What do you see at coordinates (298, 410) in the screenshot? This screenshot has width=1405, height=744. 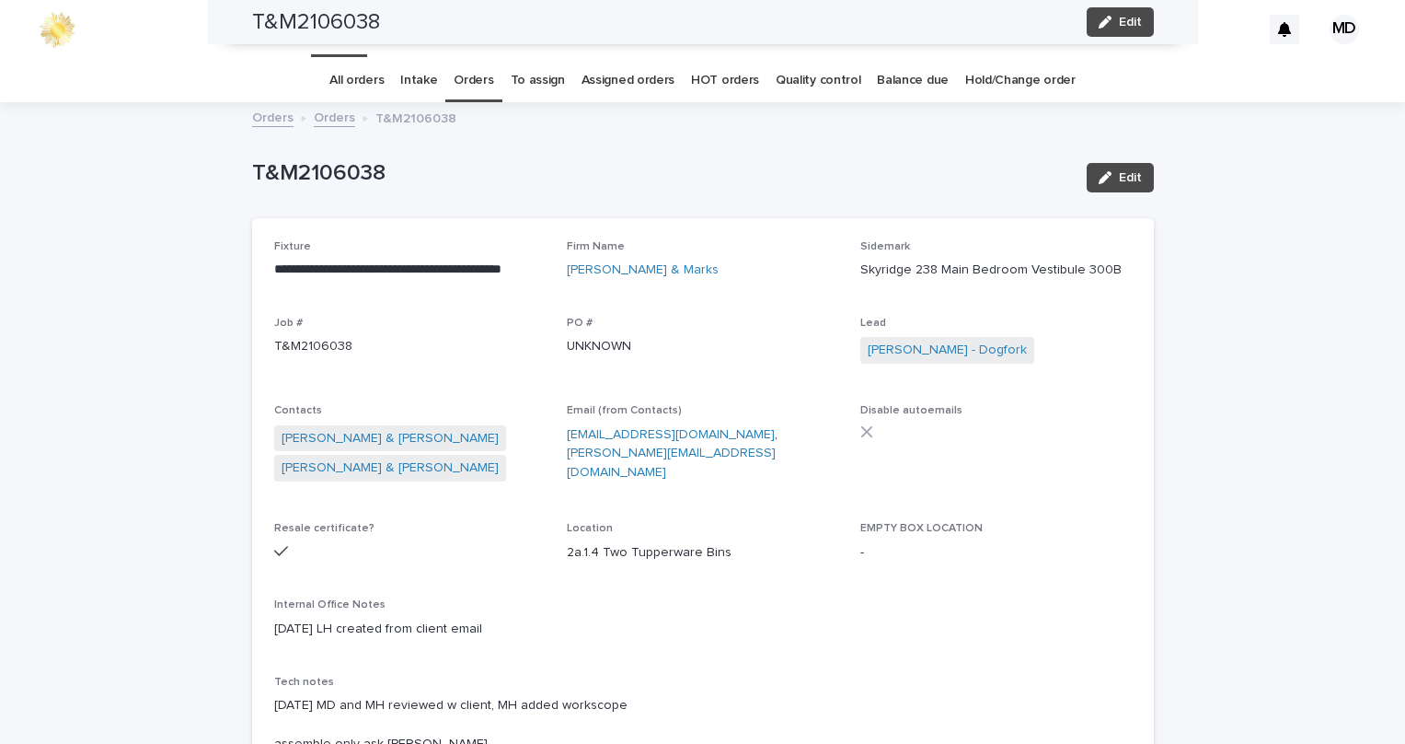 I see `span: Contacts` at bounding box center [298, 410].